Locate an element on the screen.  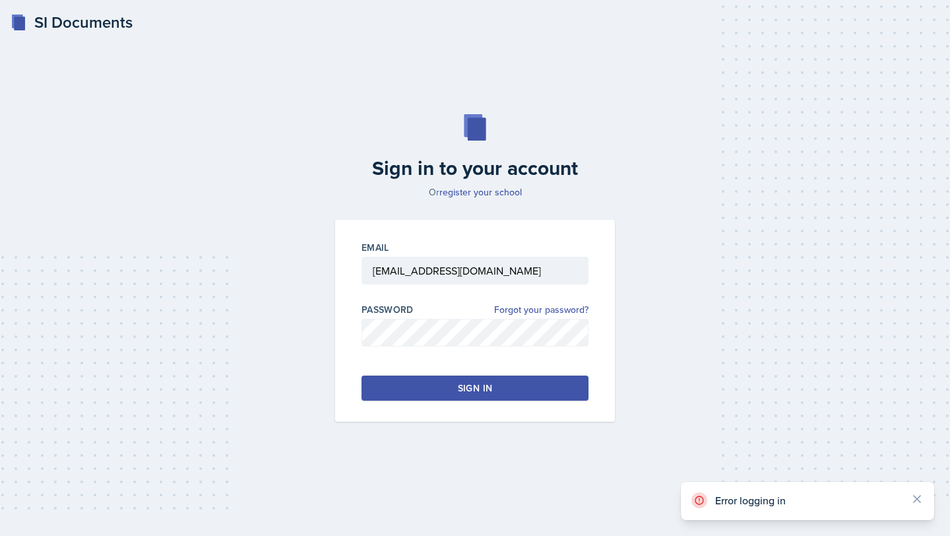
input: Email is located at coordinates (475, 271).